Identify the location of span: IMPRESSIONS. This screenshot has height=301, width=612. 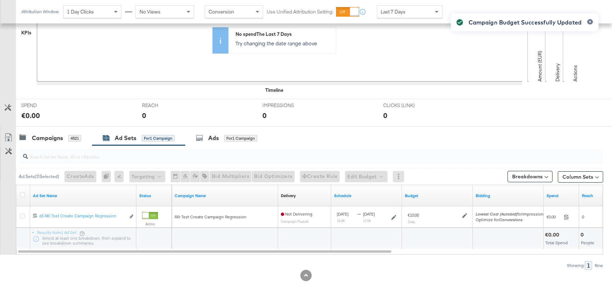
(289, 105).